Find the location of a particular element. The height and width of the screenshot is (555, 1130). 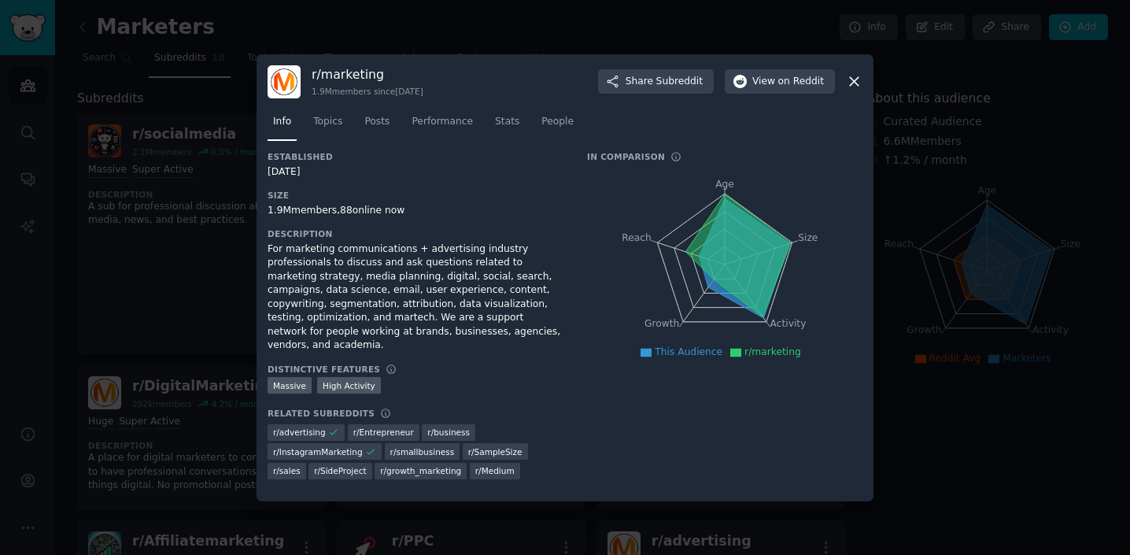

h3: Description is located at coordinates (416, 234).